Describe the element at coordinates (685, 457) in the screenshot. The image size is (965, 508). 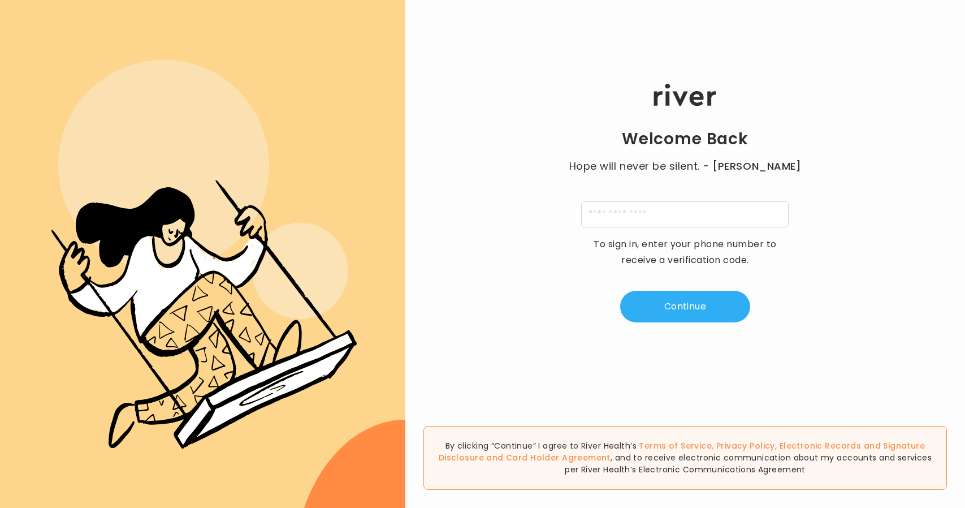
I see `div: By clicking “Continue” I agree to River Health’s` at that location.